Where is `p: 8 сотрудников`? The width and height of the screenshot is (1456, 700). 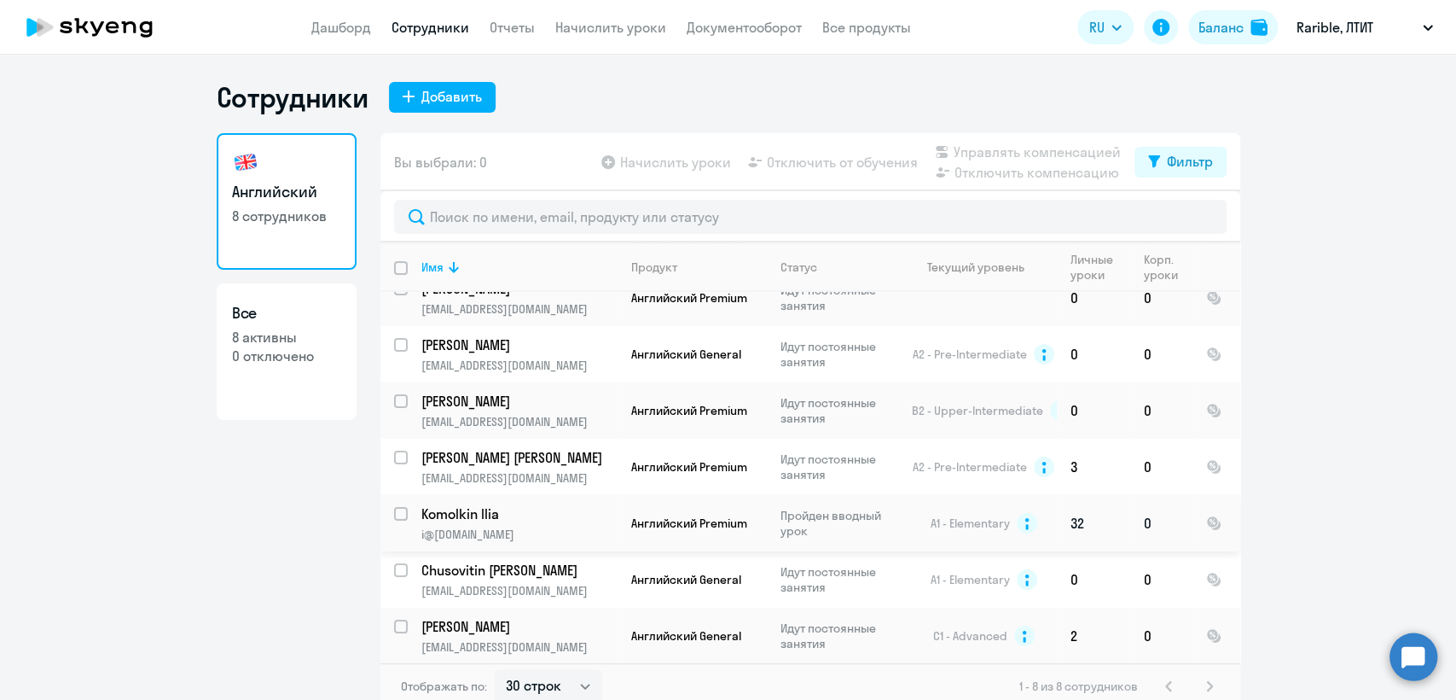
p: 8 сотрудников is located at coordinates (287, 216).